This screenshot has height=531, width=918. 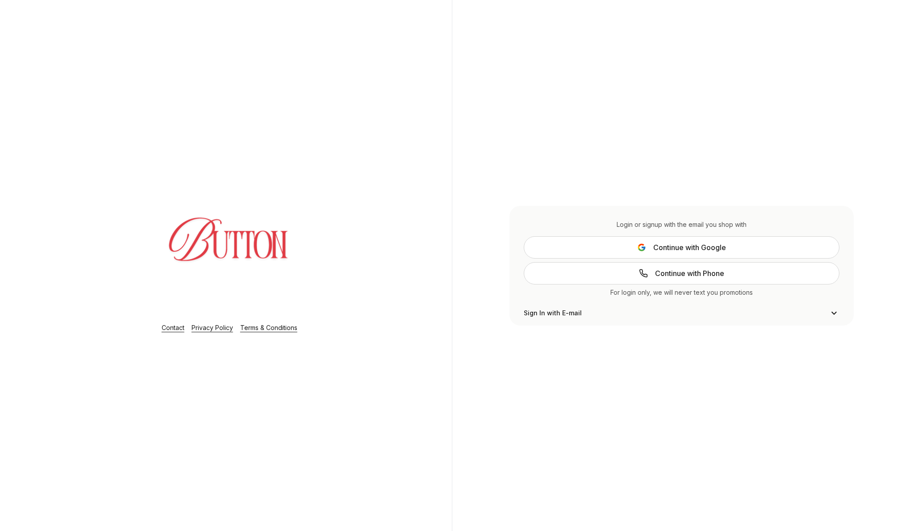 What do you see at coordinates (553, 313) in the screenshot?
I see `span: Sign In with E-mail` at bounding box center [553, 313].